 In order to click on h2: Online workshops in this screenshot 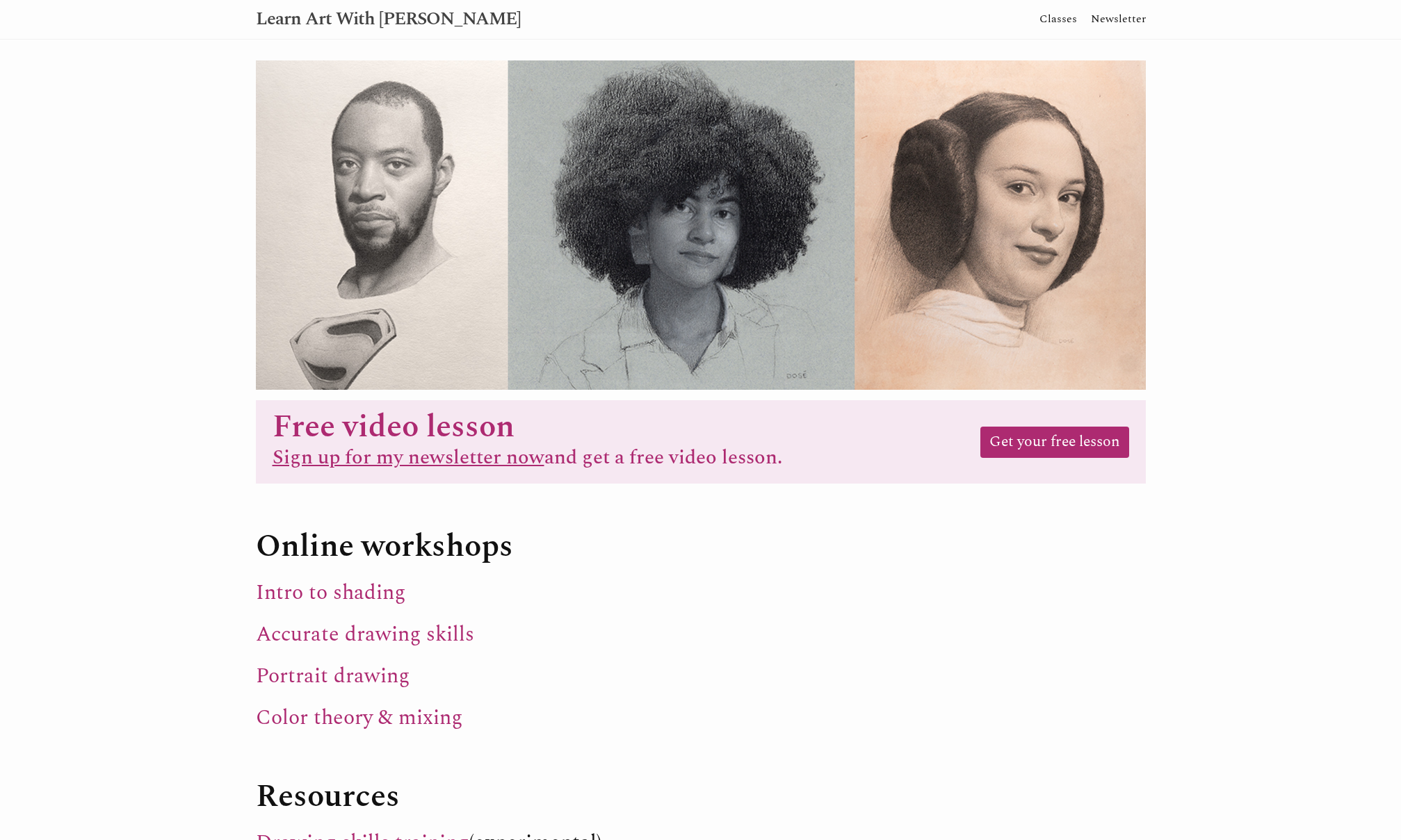, I will do `click(701, 547)`.